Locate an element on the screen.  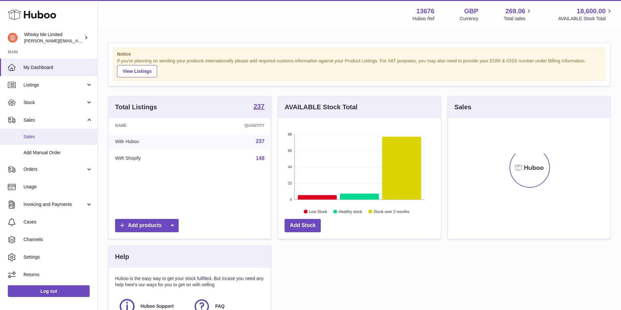
span: Returns is located at coordinates (58, 275).